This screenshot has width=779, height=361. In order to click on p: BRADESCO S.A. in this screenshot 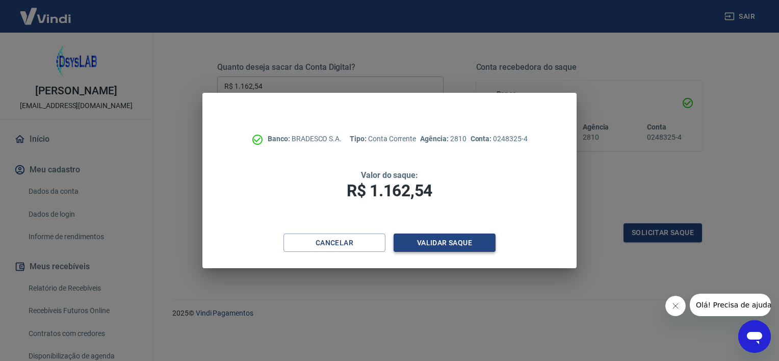, I will do `click(305, 139)`.